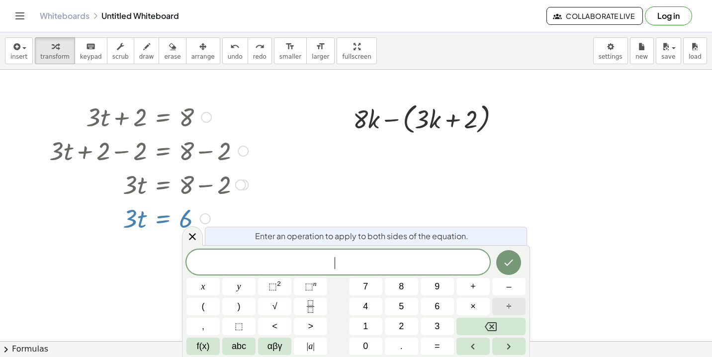 The image size is (712, 357). I want to click on button: Greek alphabet, so click(274, 346).